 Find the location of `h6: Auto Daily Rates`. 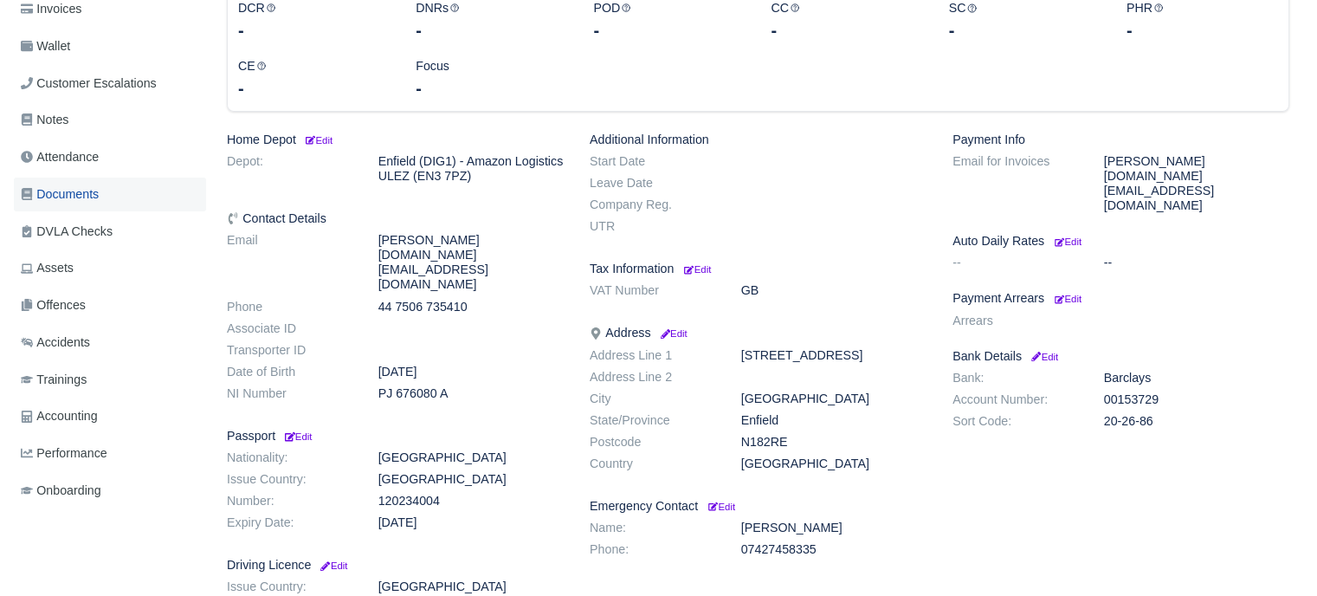

h6: Auto Daily Rates is located at coordinates (1120, 241).